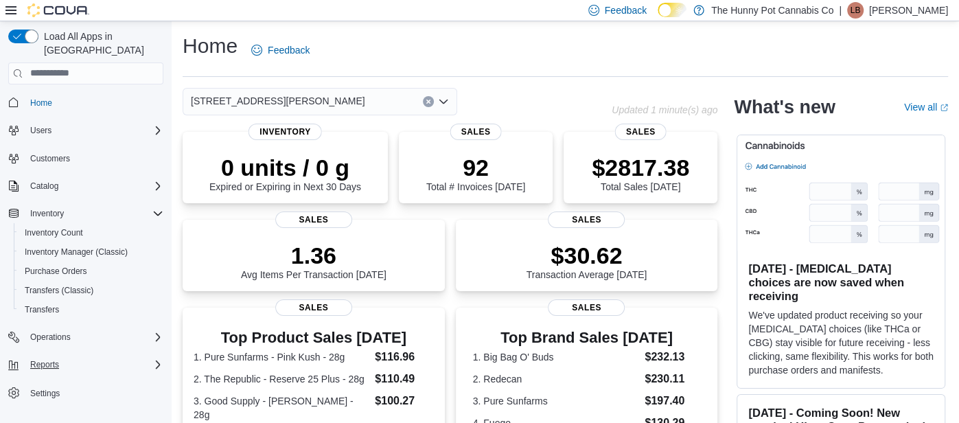 The image size is (959, 423). I want to click on a: Inventory Manager (Classic), so click(76, 252).